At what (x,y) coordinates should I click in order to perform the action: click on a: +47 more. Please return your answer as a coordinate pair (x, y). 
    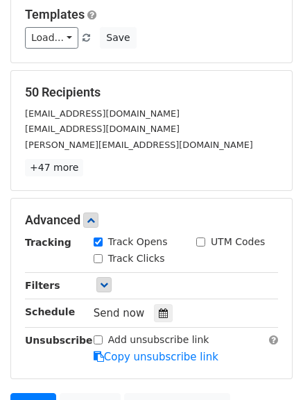
    Looking at the image, I should click on (54, 167).